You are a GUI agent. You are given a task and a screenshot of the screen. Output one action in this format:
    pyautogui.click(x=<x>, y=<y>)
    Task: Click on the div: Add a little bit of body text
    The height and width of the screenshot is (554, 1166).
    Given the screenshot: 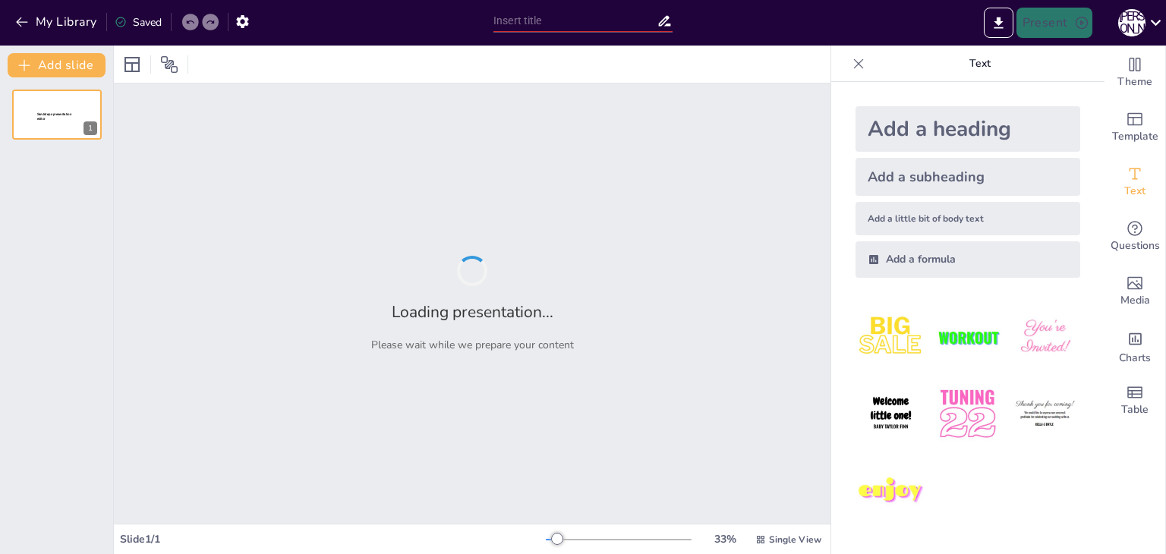 What is the action you would take?
    pyautogui.click(x=967, y=219)
    